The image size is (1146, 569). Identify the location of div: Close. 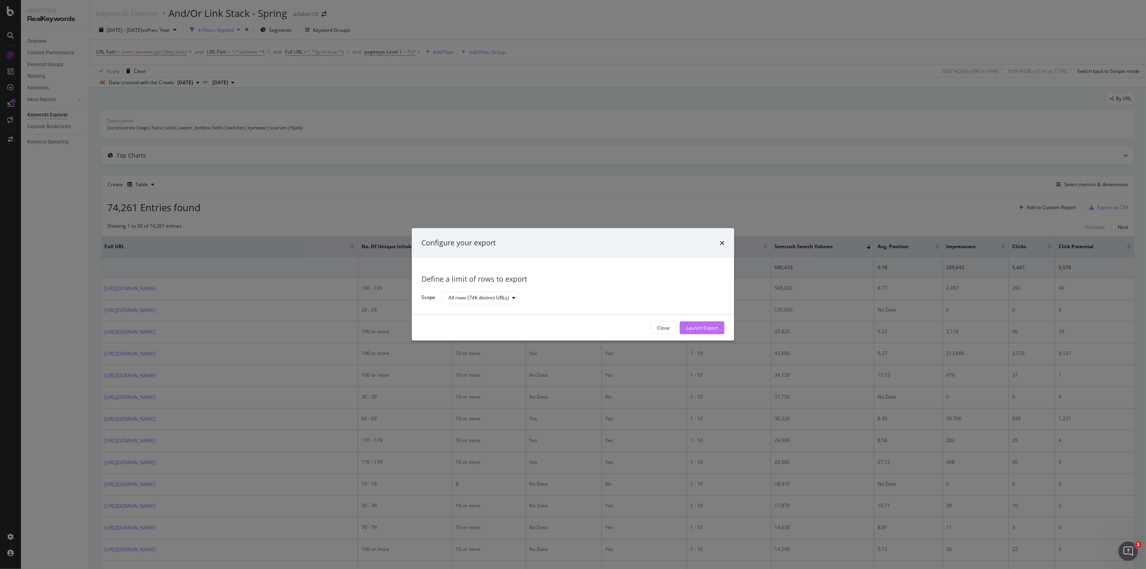
(663, 328).